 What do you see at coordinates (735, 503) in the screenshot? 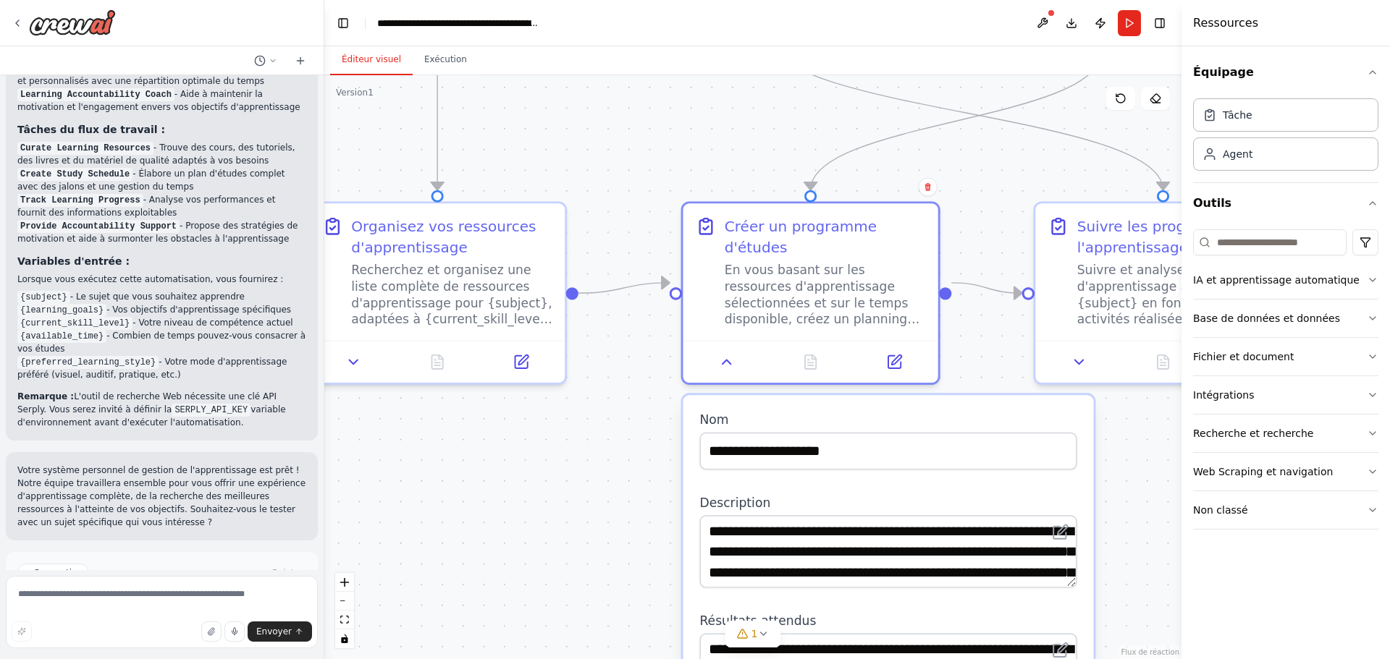
I see `font: Description` at bounding box center [735, 503].